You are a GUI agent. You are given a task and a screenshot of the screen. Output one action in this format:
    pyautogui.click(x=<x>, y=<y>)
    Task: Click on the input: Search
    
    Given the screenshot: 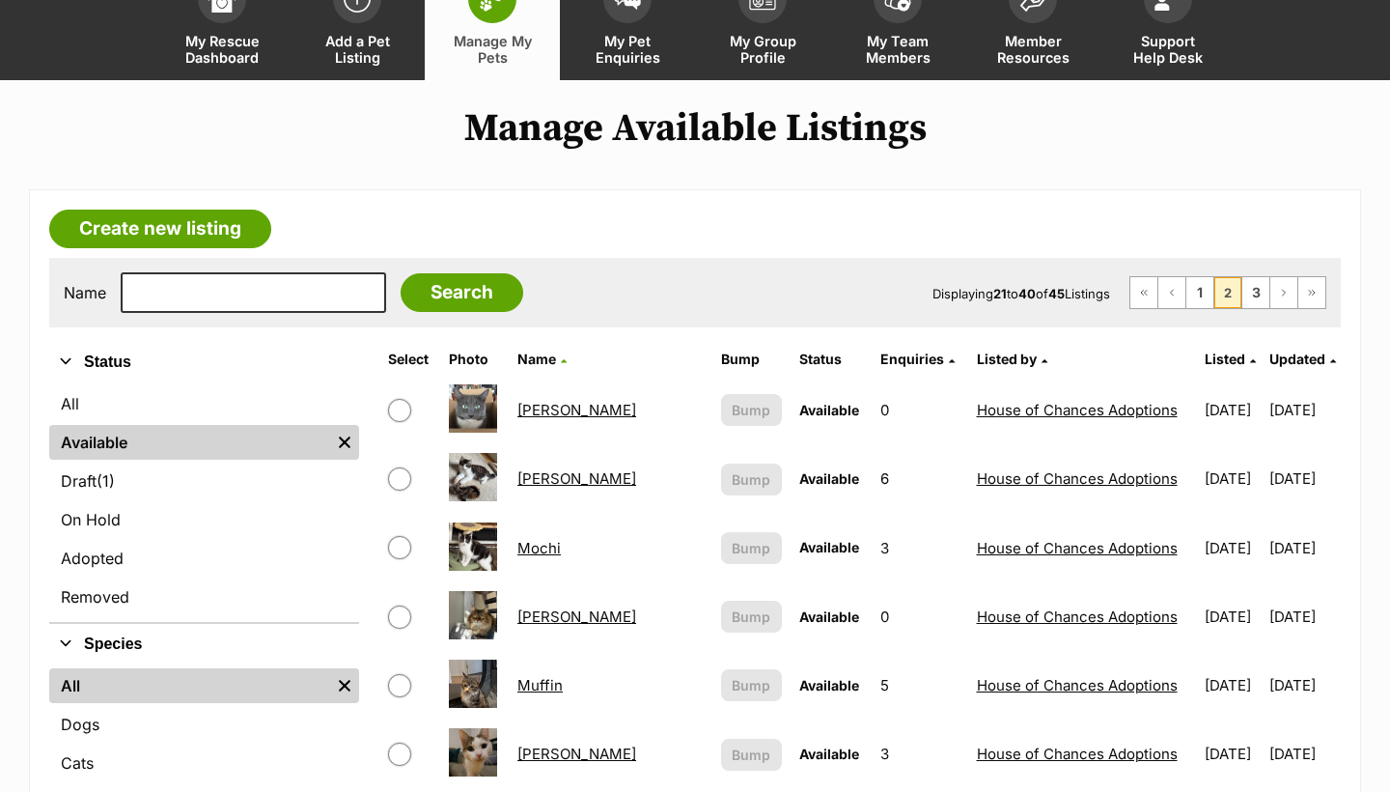 What is the action you would take?
    pyautogui.click(x=462, y=293)
    